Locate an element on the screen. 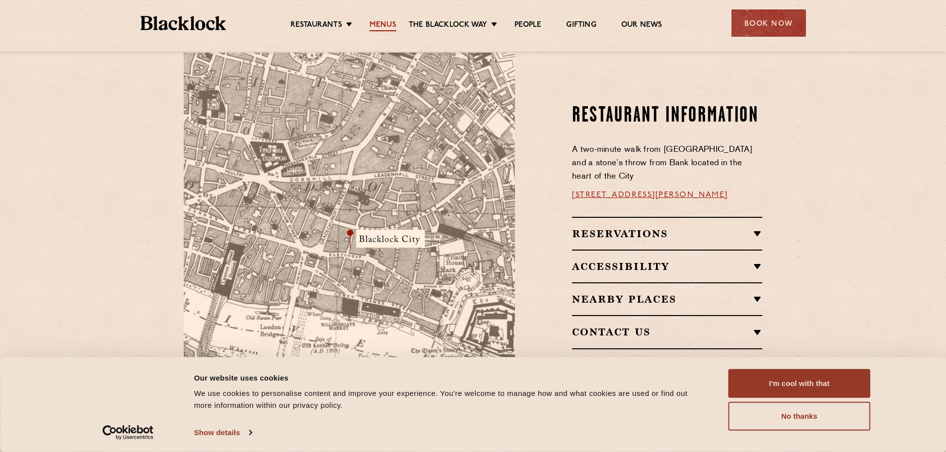 This screenshot has height=452, width=946. a: Restaurants is located at coordinates (316, 26).